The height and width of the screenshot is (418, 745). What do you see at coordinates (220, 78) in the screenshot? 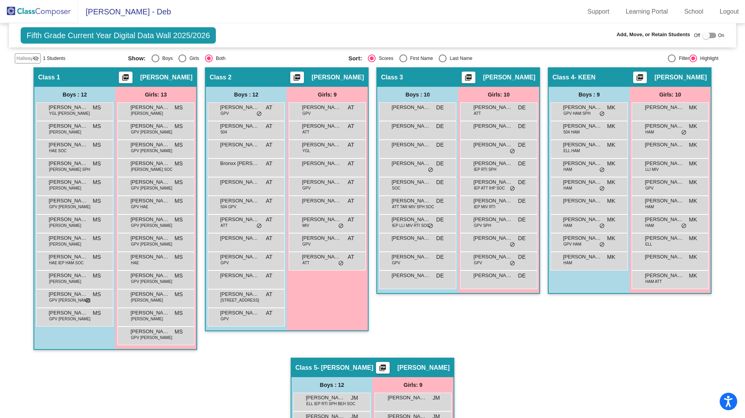
I see `span: Class 2` at bounding box center [220, 78].